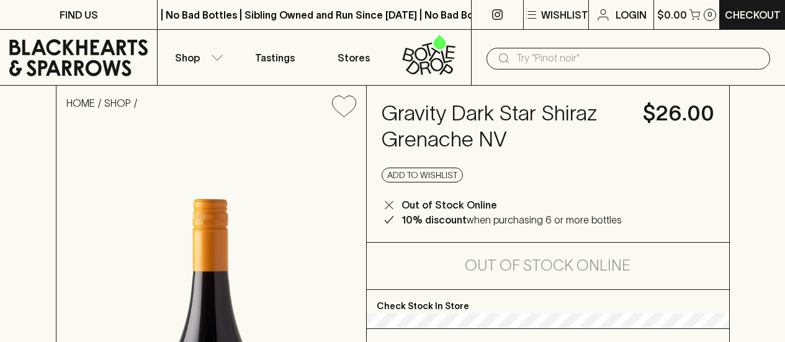  Describe the element at coordinates (638, 58) in the screenshot. I see `input: Try "Pinot noir"` at that location.